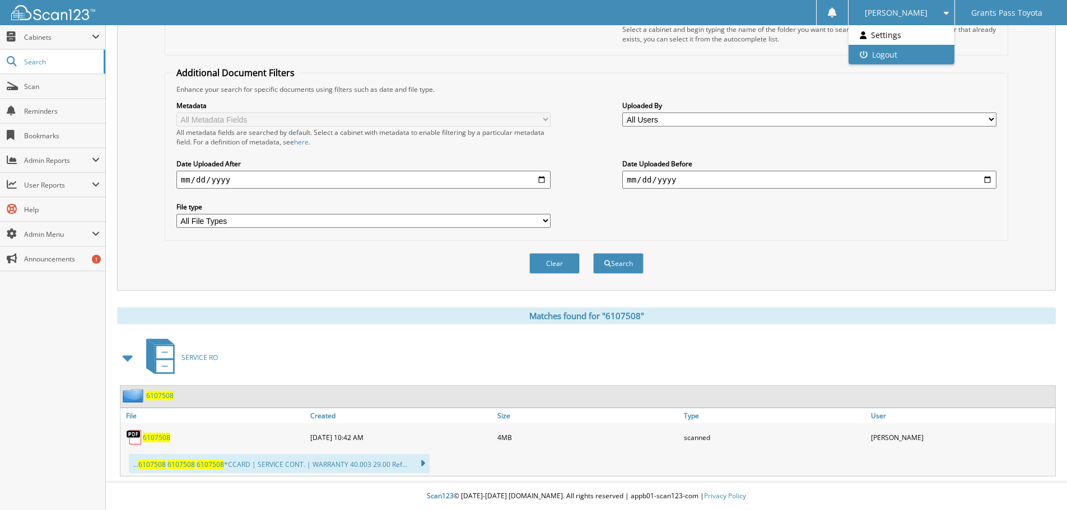 Image resolution: width=1067 pixels, height=510 pixels. I want to click on a: Type, so click(775, 416).